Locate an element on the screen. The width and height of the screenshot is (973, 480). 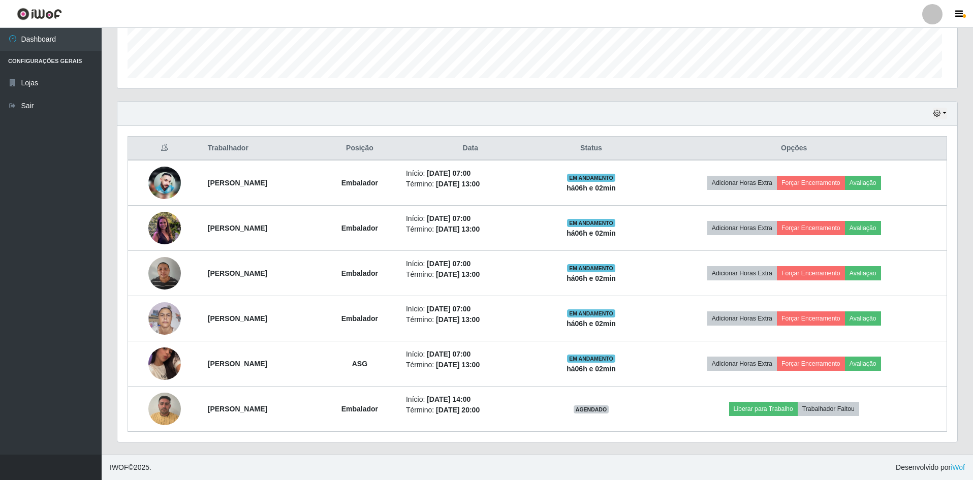
img: 1757855022958.jpeg is located at coordinates (165, 183).